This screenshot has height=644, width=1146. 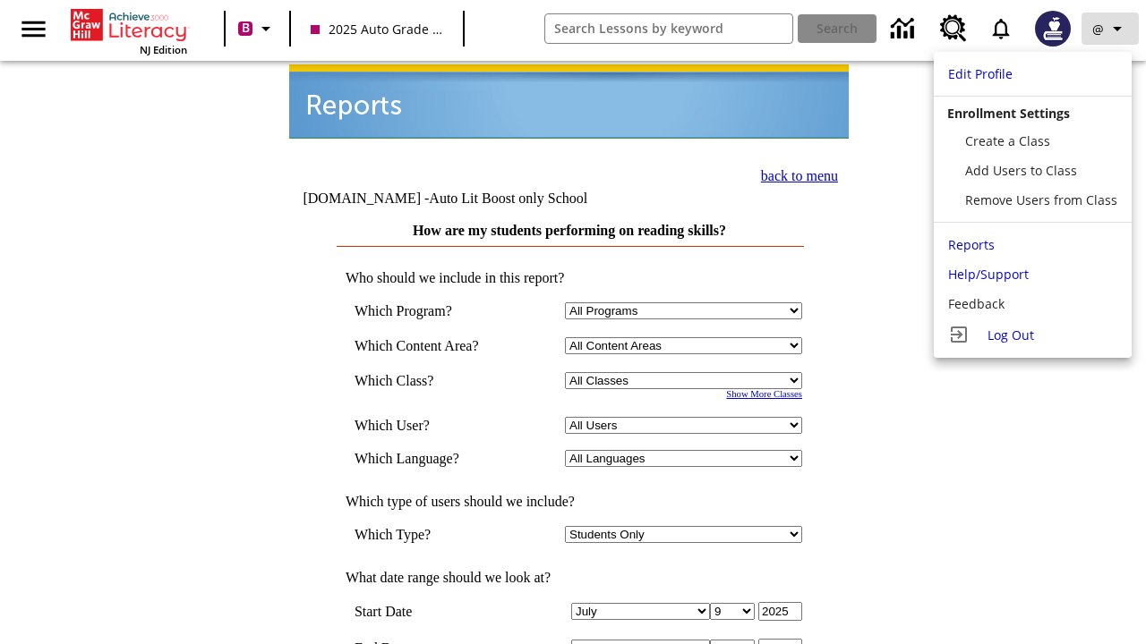 What do you see at coordinates (1041, 200) in the screenshot?
I see `span: Remove Users from Class` at bounding box center [1041, 200].